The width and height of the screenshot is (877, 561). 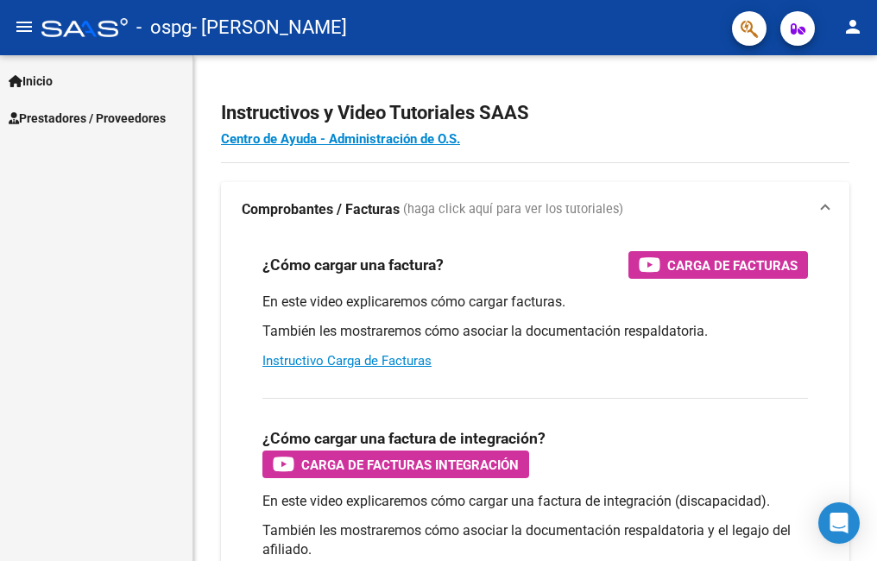 I want to click on h3: ¿Cómo cargar una factura de integración?, so click(x=404, y=438).